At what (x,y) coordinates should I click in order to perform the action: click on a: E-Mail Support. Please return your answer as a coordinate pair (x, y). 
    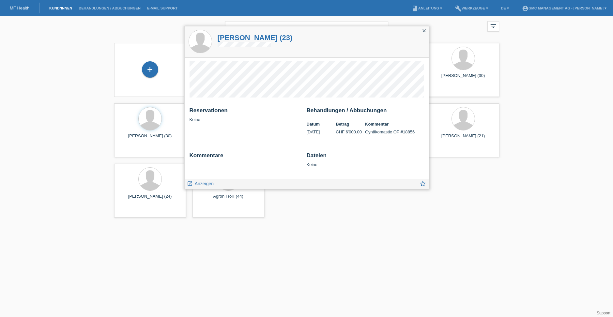
    Looking at the image, I should click on (162, 8).